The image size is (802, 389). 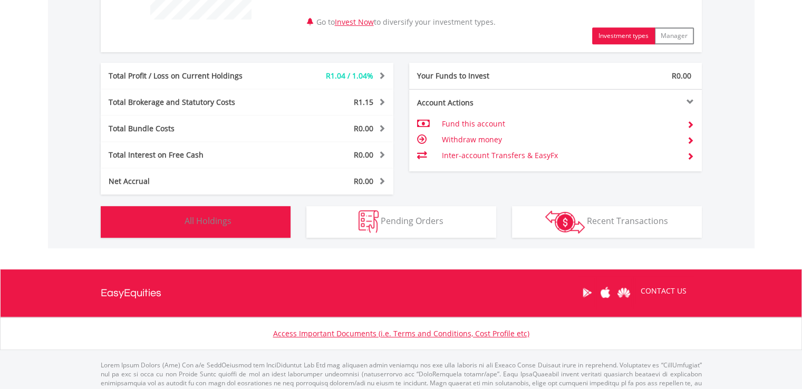 I want to click on div: Total Bundle Costs, so click(x=186, y=129).